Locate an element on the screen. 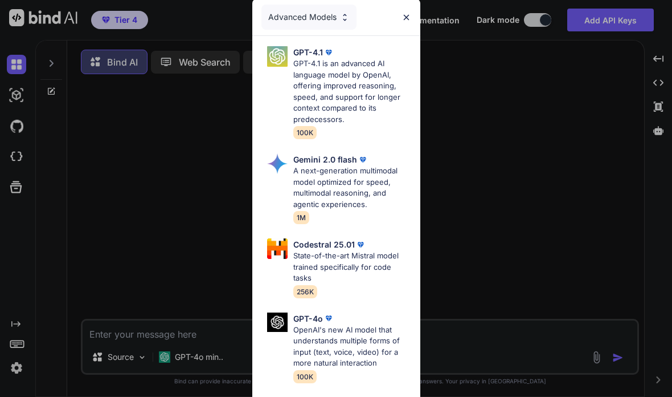 The width and height of the screenshot is (672, 397). p: A next-generation multimodal model optimized for speed, multimodal reasoning, and agentic experie... is located at coordinates (352, 187).